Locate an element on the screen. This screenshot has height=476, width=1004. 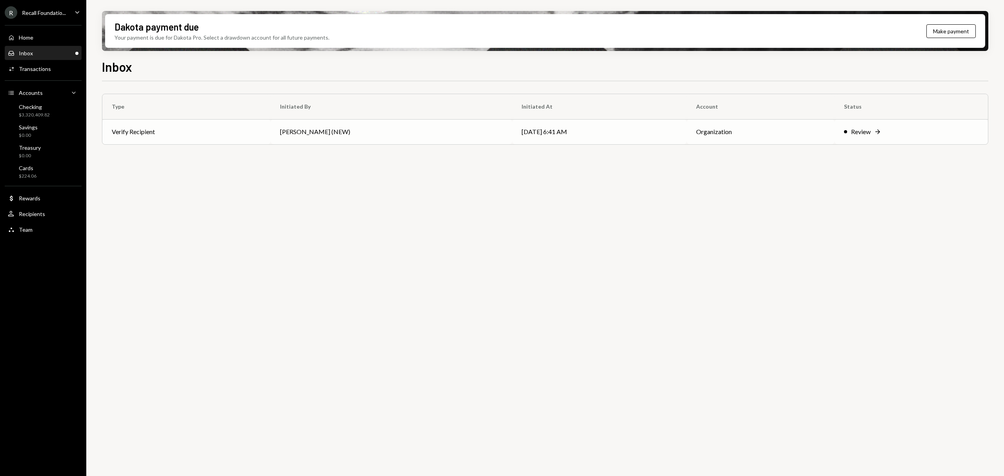
a: Treasury$0.00 is located at coordinates (43, 151).